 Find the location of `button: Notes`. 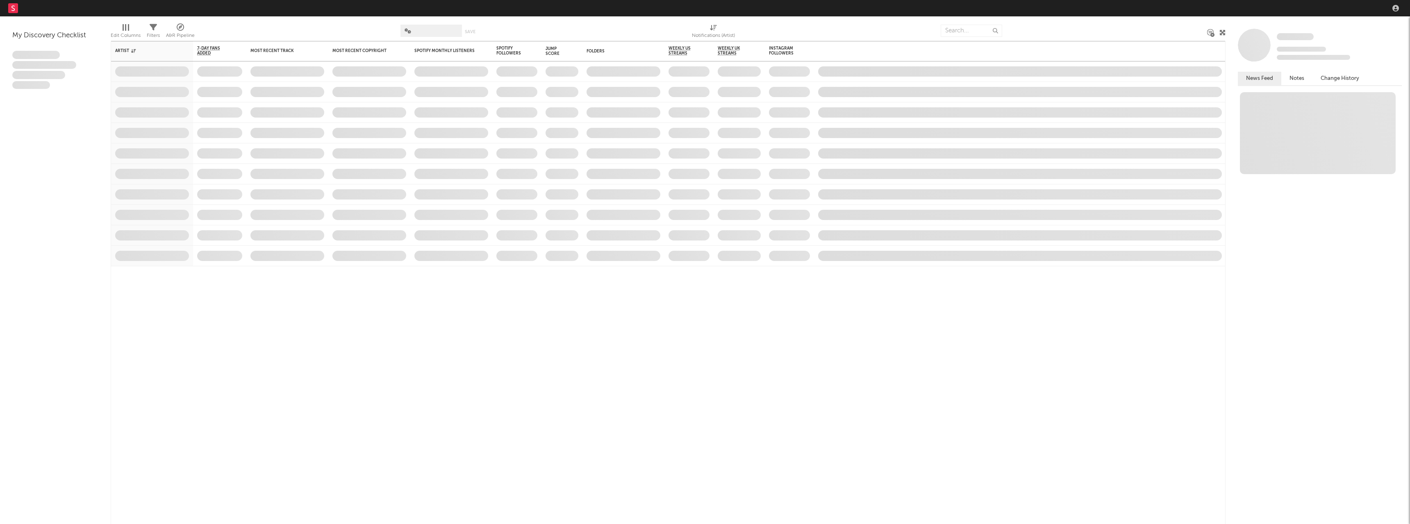

button: Notes is located at coordinates (1297, 78).